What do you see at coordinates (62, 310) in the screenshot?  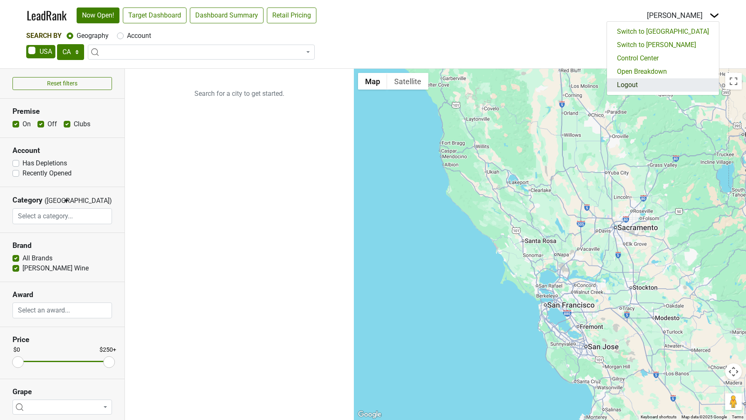 I see `input: Select an award...` at bounding box center [62, 310].